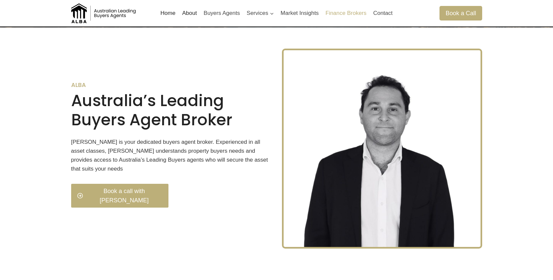 This screenshot has width=553, height=280. I want to click on button: Child menu of Services, so click(260, 13).